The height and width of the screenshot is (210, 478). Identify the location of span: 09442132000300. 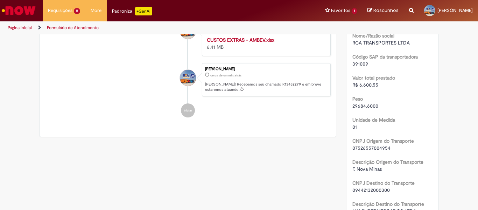
(371, 190).